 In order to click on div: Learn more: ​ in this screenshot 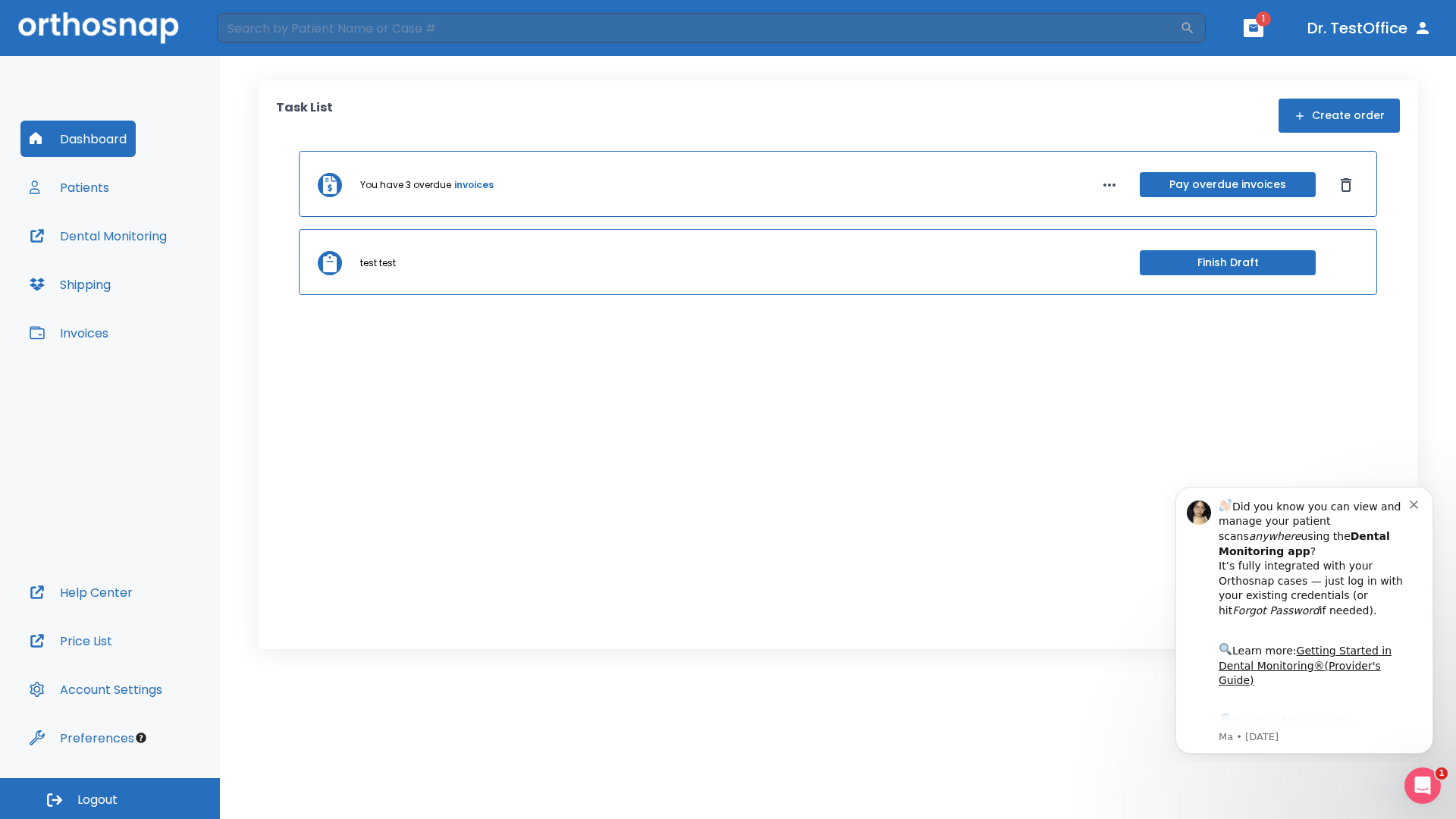, I will do `click(162, 198)`.